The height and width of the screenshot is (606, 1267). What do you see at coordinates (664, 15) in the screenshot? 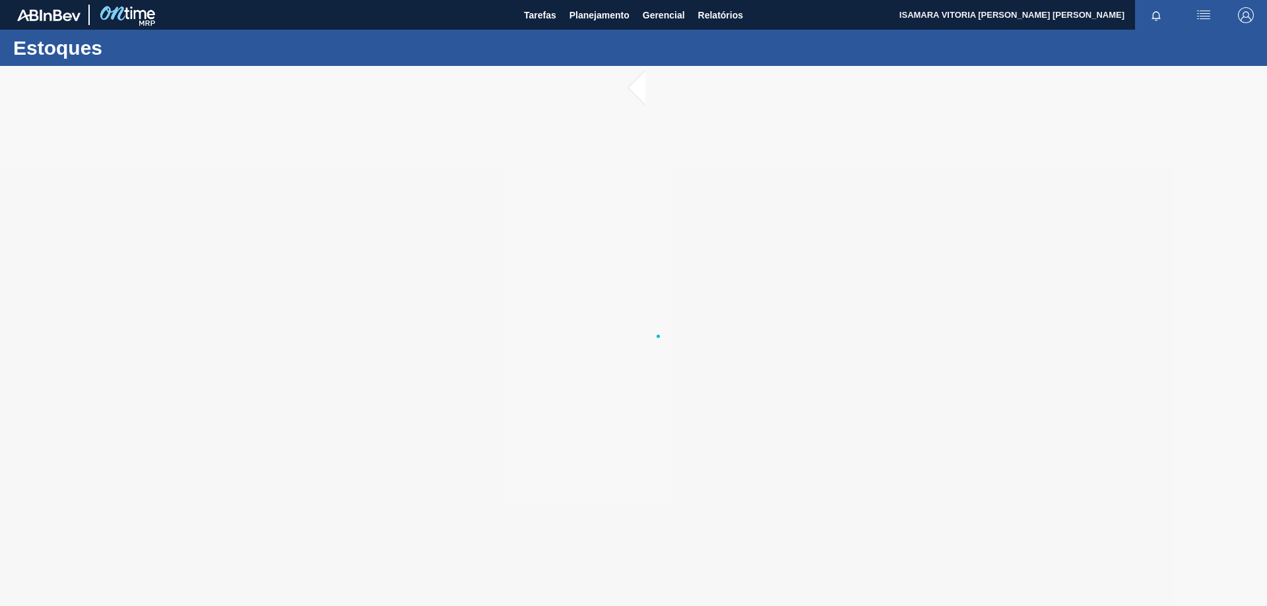
I see `span: Gerencial` at bounding box center [664, 15].